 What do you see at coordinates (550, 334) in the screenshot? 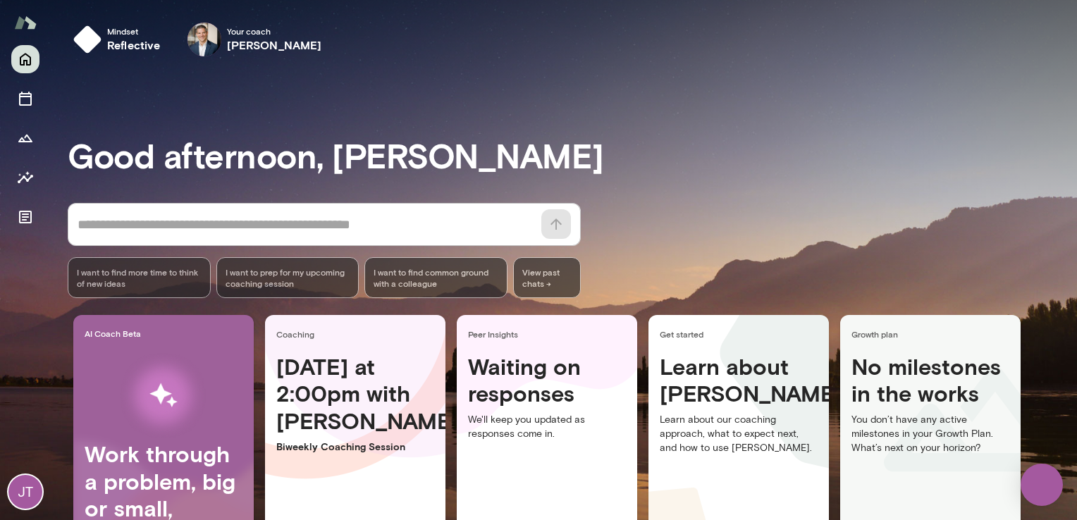
I see `span: Peer Insights` at bounding box center [550, 334].